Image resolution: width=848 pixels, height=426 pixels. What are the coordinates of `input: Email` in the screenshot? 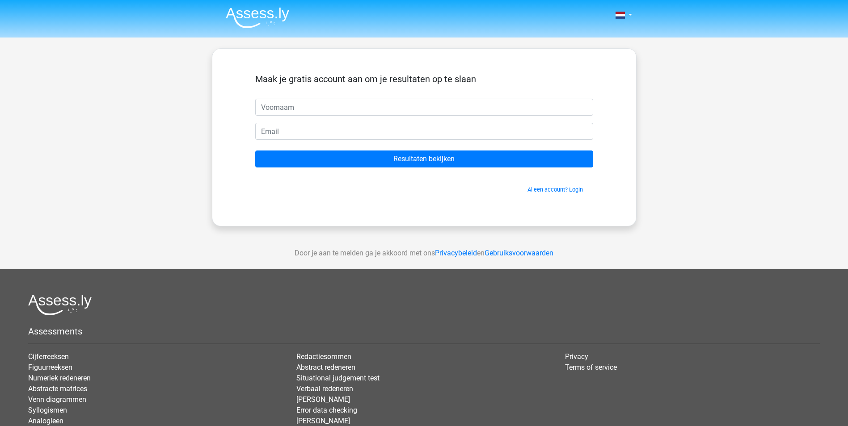 It's located at (424, 131).